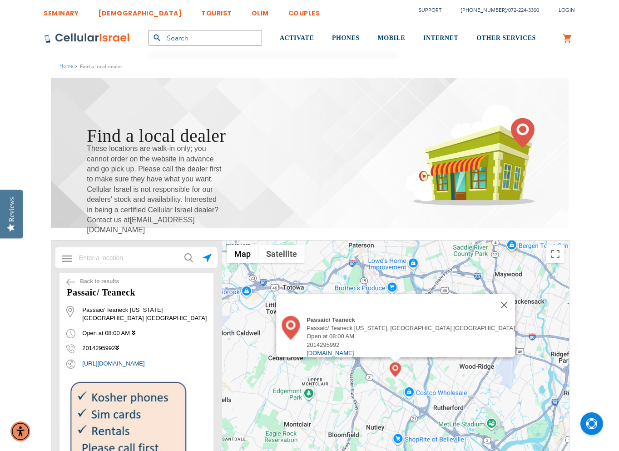 This screenshot has width=619, height=451. Describe the element at coordinates (504, 305) in the screenshot. I see `button: Close` at that location.